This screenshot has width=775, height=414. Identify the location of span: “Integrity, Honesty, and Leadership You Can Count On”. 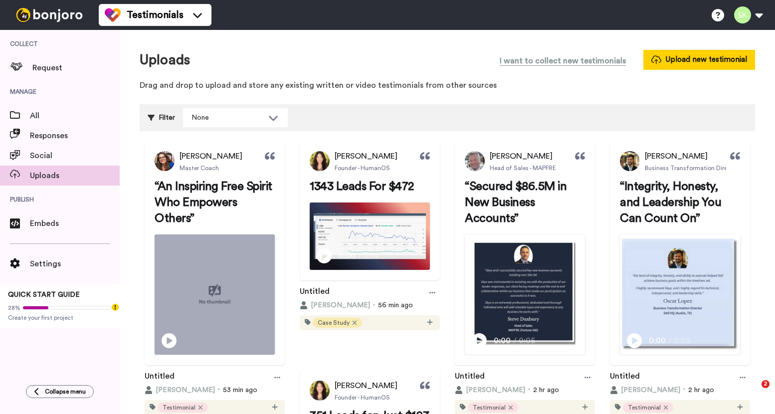
(672, 202).